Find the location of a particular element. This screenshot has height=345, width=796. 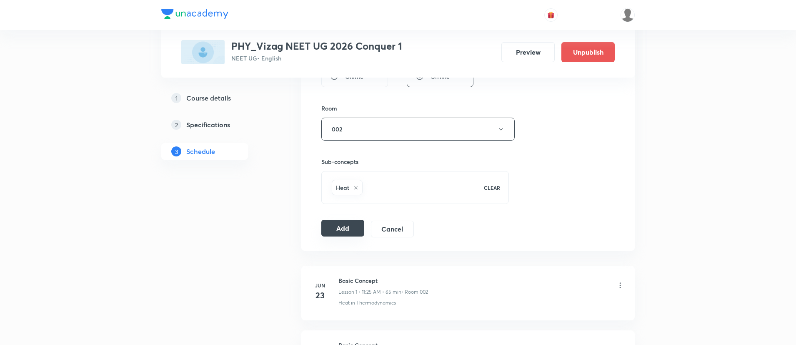

h4: 23 is located at coordinates (320, 295).